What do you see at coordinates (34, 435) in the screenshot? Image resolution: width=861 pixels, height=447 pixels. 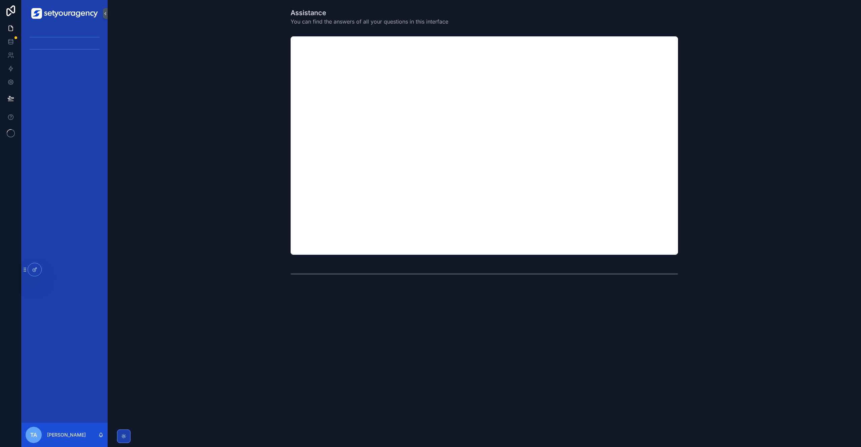 I see `span: TA` at bounding box center [34, 435].